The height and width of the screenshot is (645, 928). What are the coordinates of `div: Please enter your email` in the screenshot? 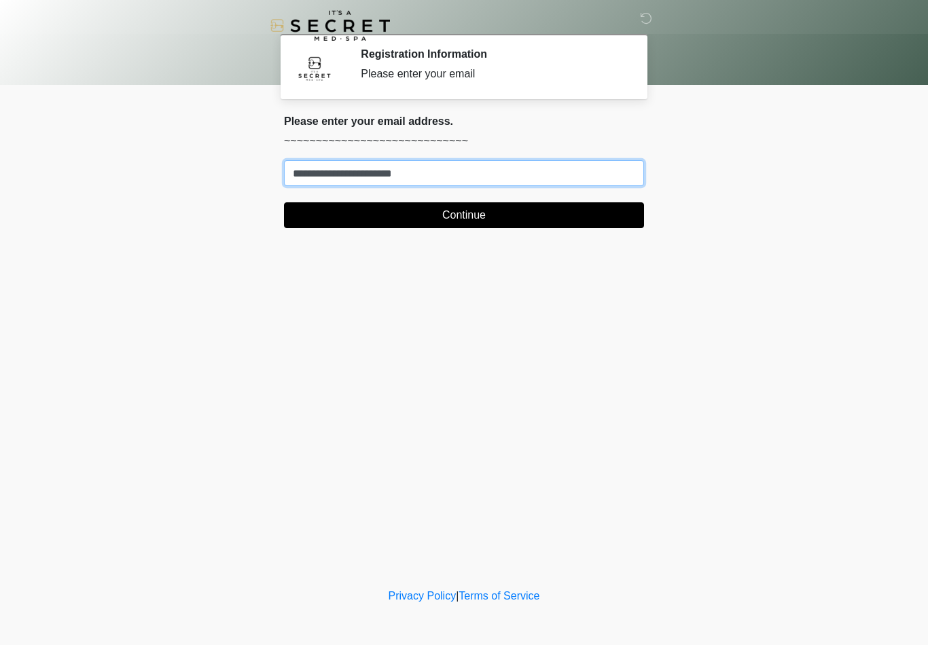 It's located at (492, 74).